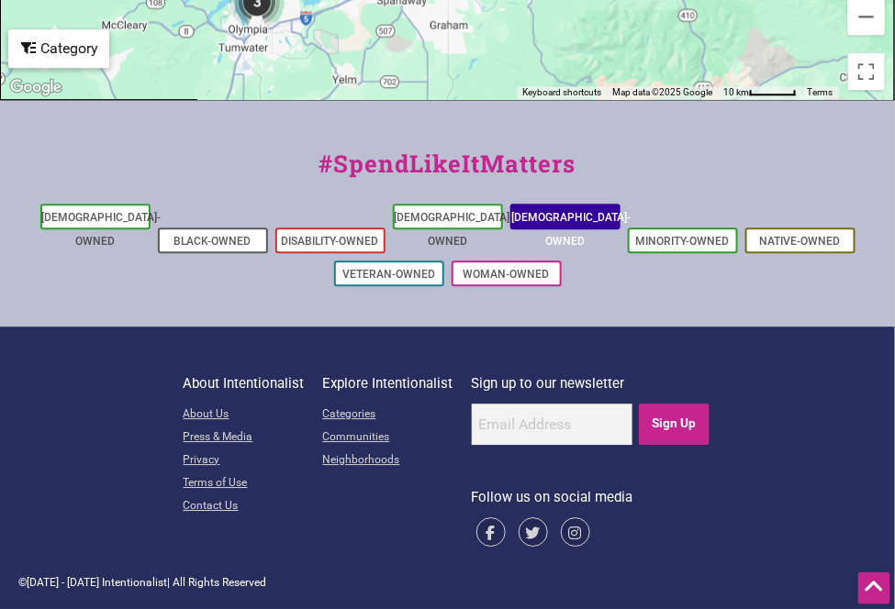 The width and height of the screenshot is (895, 609). I want to click on a: Press & Media, so click(244, 438).